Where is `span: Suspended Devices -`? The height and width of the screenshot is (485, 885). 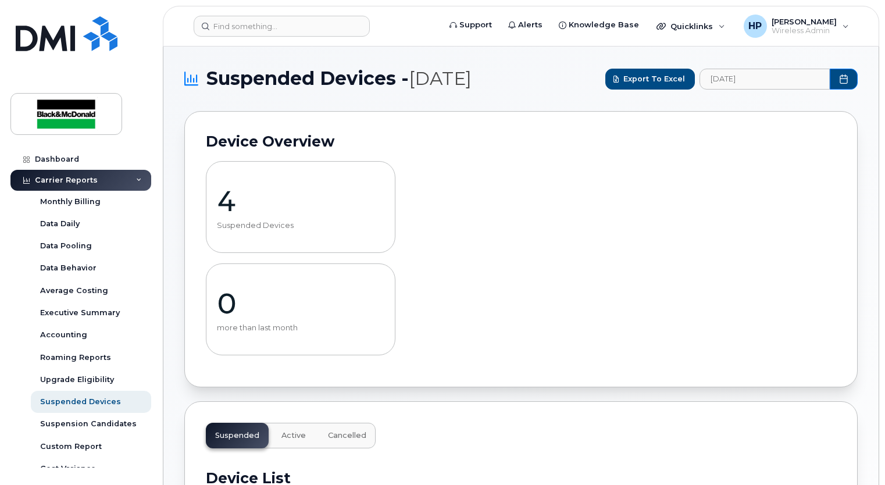 span: Suspended Devices - is located at coordinates (339, 79).